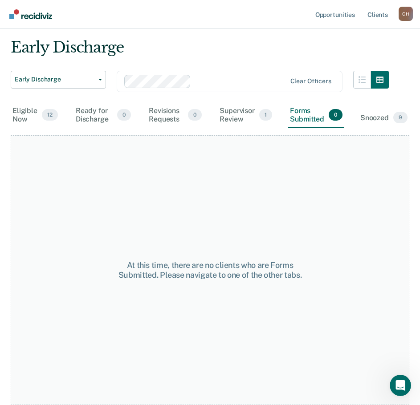  Describe the element at coordinates (400, 118) in the screenshot. I see `span: 9` at that location.